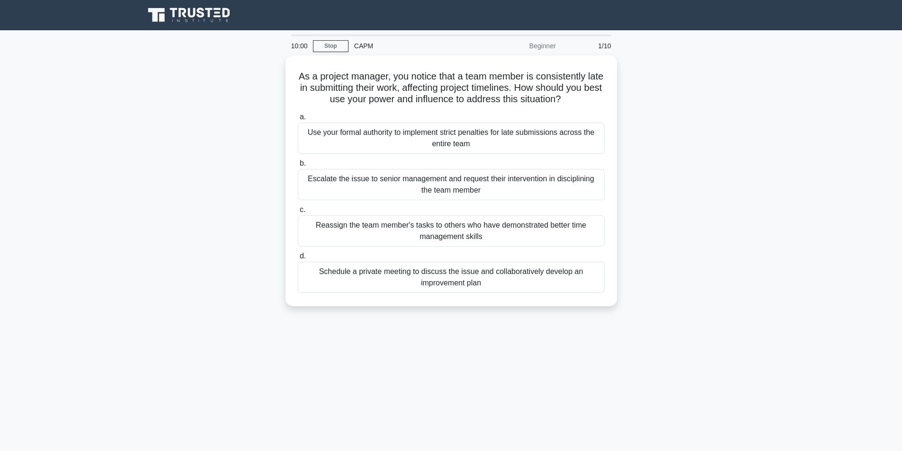  What do you see at coordinates (302, 209) in the screenshot?
I see `span: c.` at bounding box center [302, 209].